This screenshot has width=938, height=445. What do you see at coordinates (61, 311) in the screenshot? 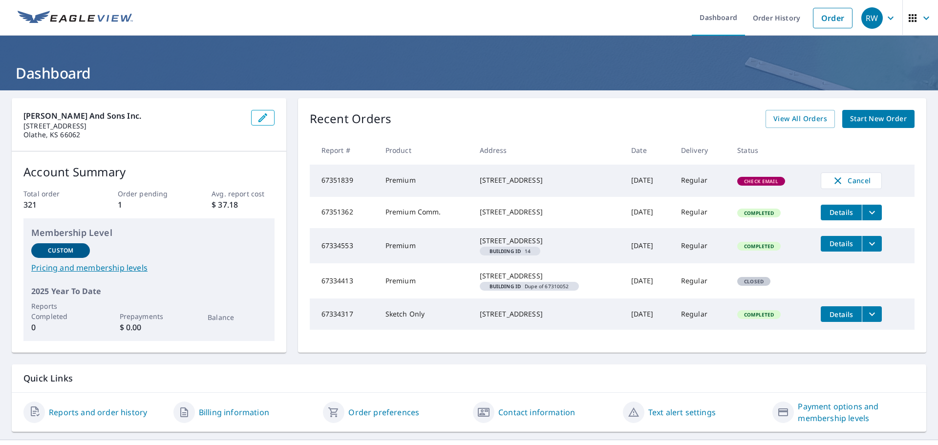
I see `p: Reports Completed` at bounding box center [61, 311].